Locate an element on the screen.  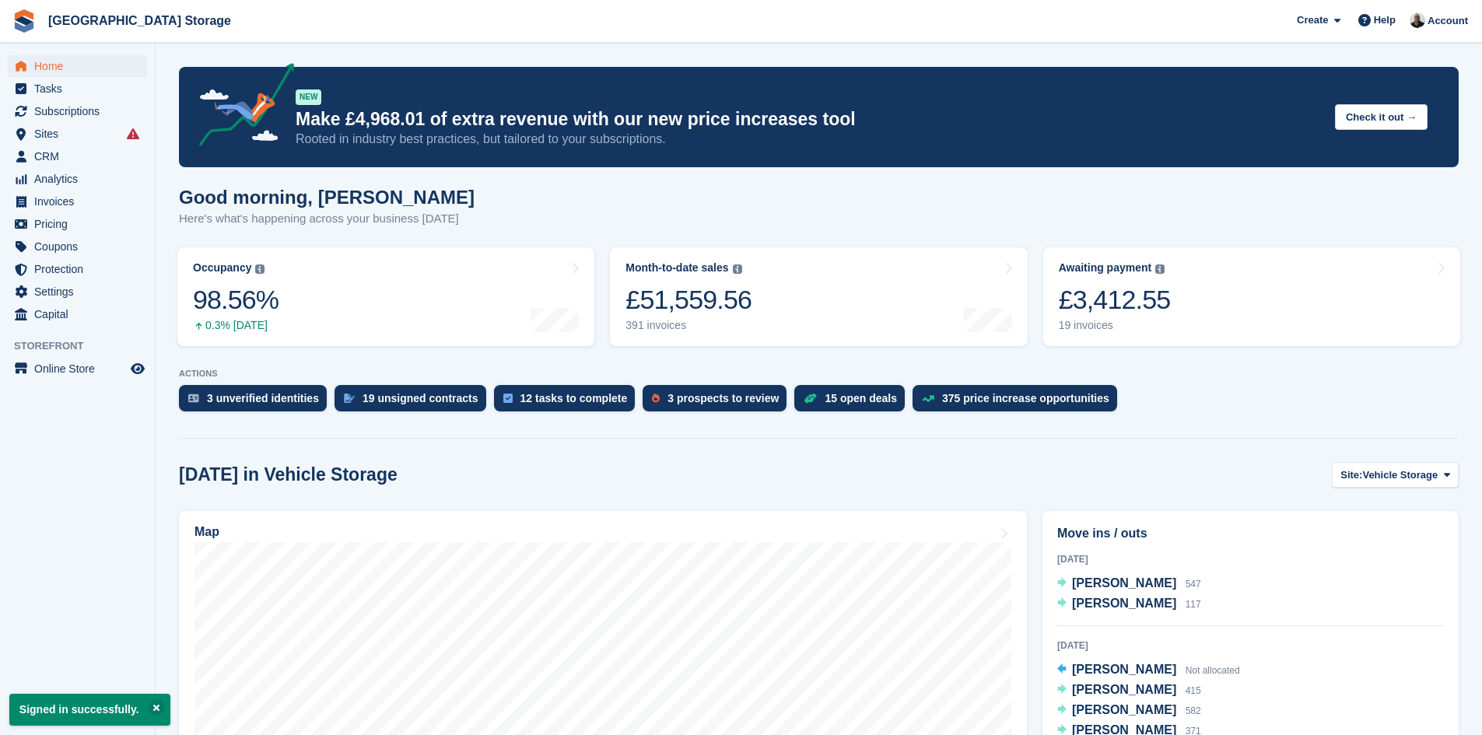
p: Rooted in industry best practices, but tailored to your subscriptions. is located at coordinates (809, 139).